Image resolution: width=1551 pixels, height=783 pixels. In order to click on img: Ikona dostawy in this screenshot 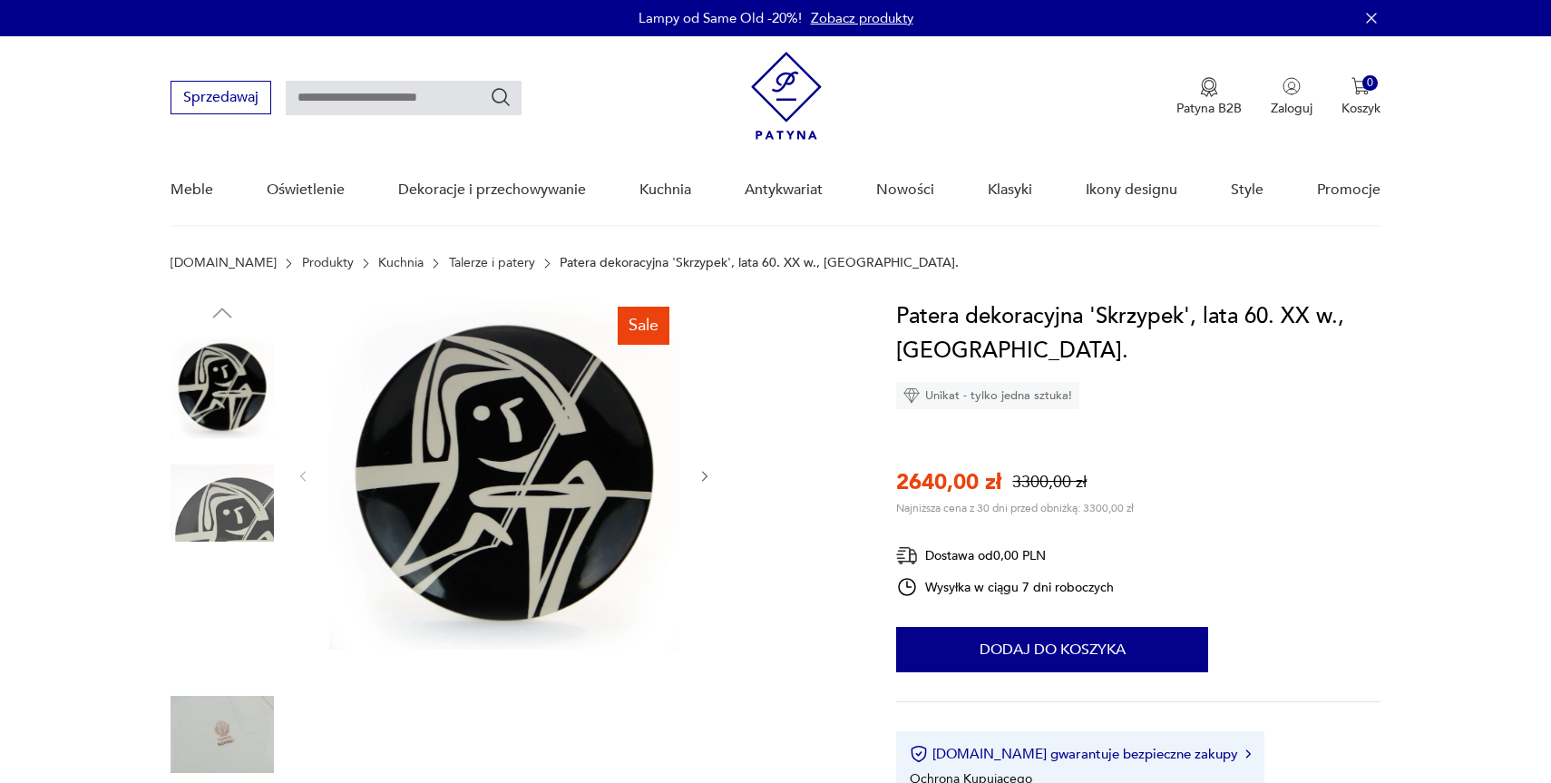, I will do `click(907, 555)`.